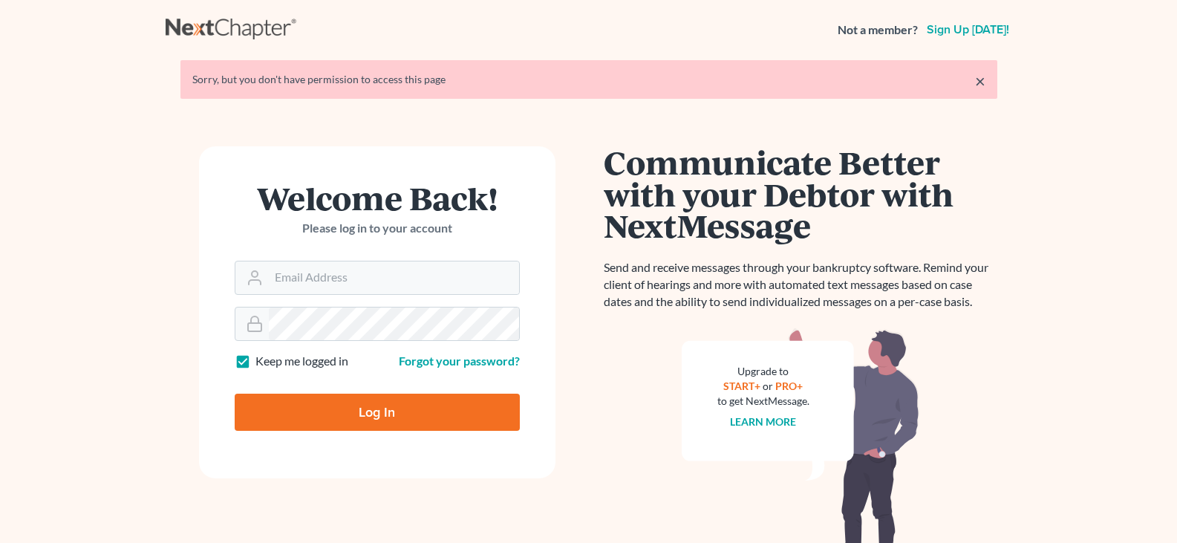  What do you see at coordinates (800, 194) in the screenshot?
I see `h1: Communicate Better with your Debtor with NextMessage` at bounding box center [800, 194].